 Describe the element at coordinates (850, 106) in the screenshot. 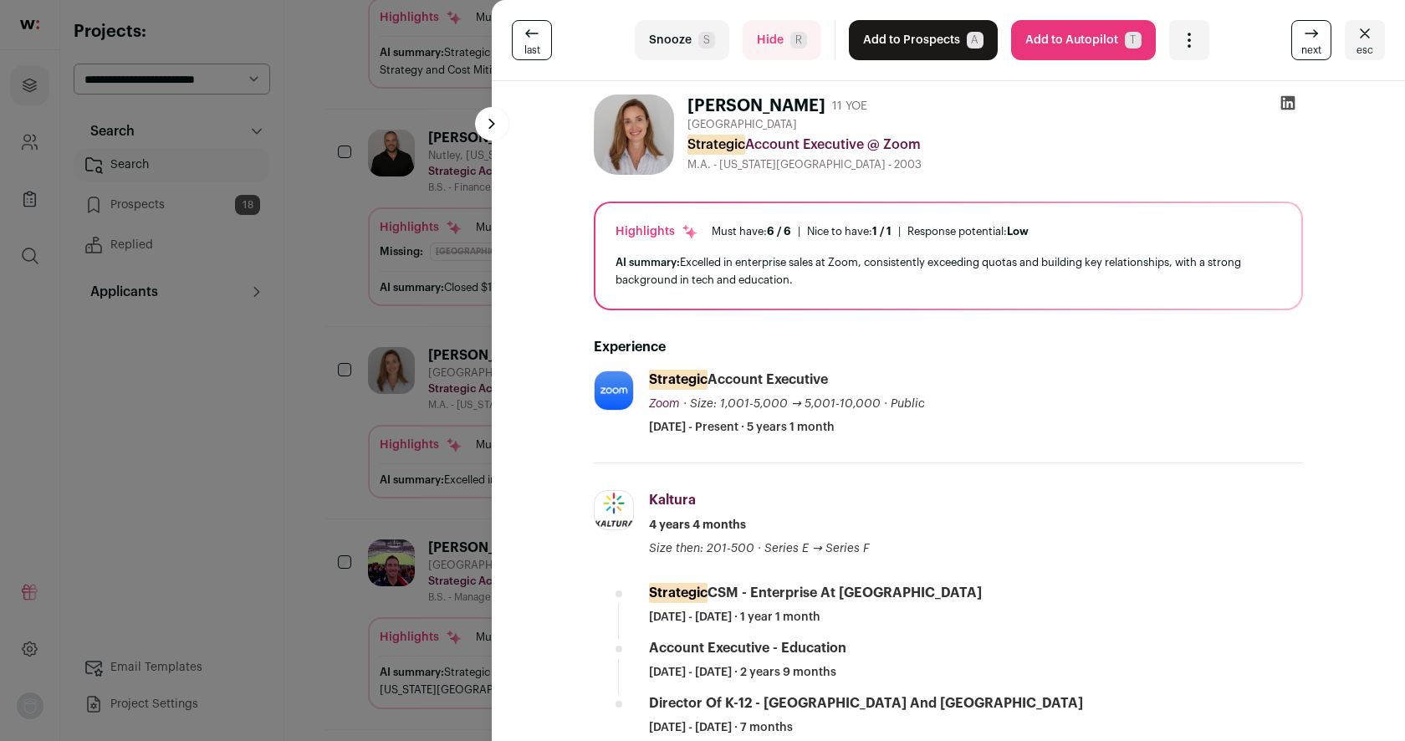

I see `div: 11 YOE` at that location.